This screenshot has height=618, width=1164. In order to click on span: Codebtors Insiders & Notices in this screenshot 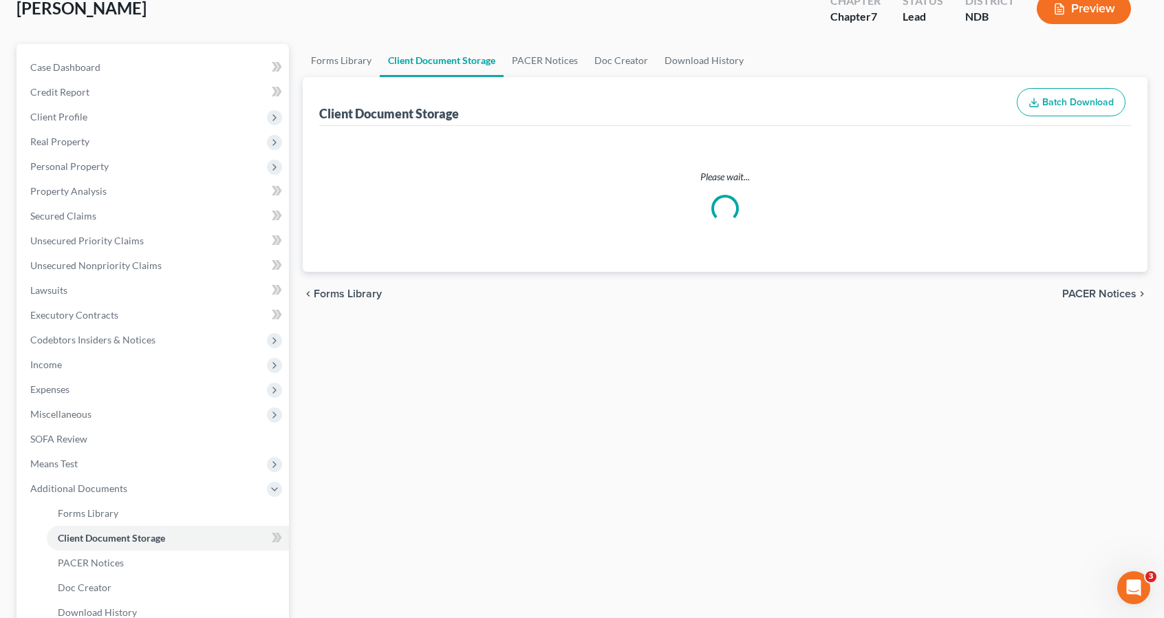, I will do `click(93, 339)`.